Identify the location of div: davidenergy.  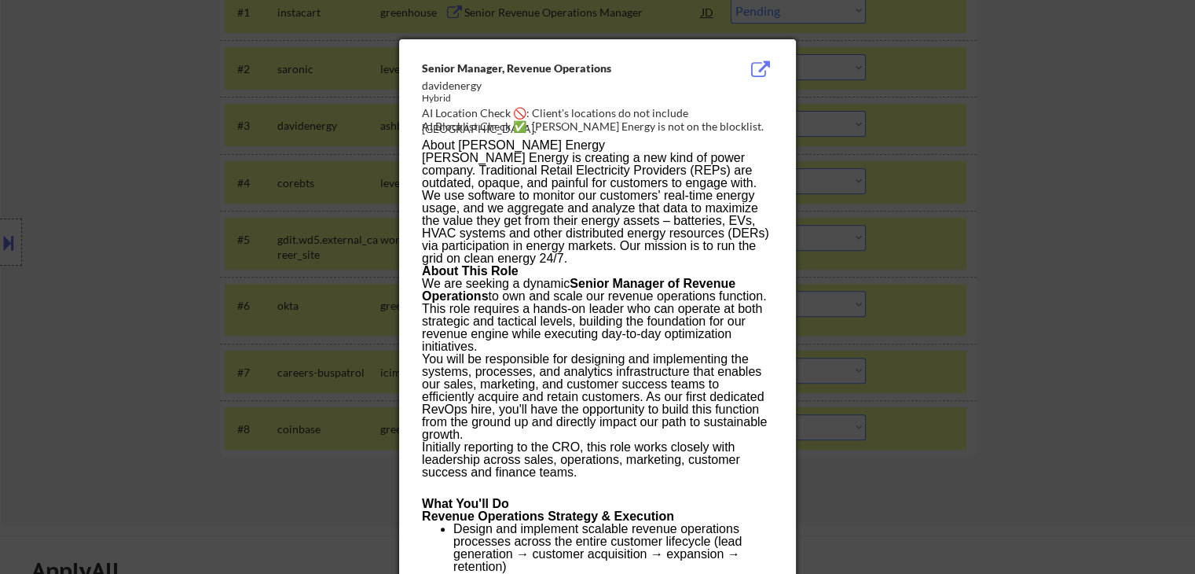
(558, 86).